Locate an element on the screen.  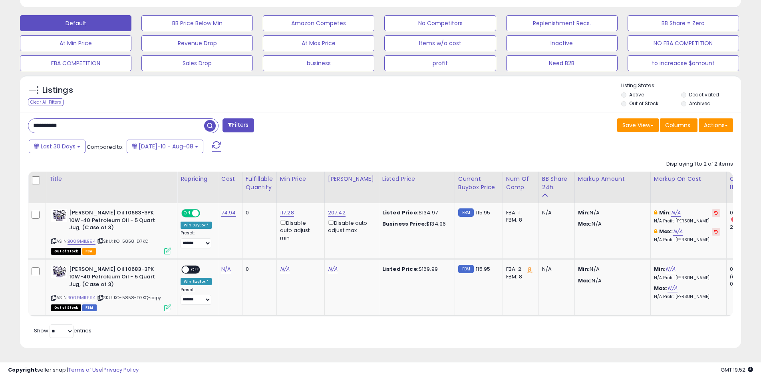
div: Listed Price is located at coordinates (417, 179).